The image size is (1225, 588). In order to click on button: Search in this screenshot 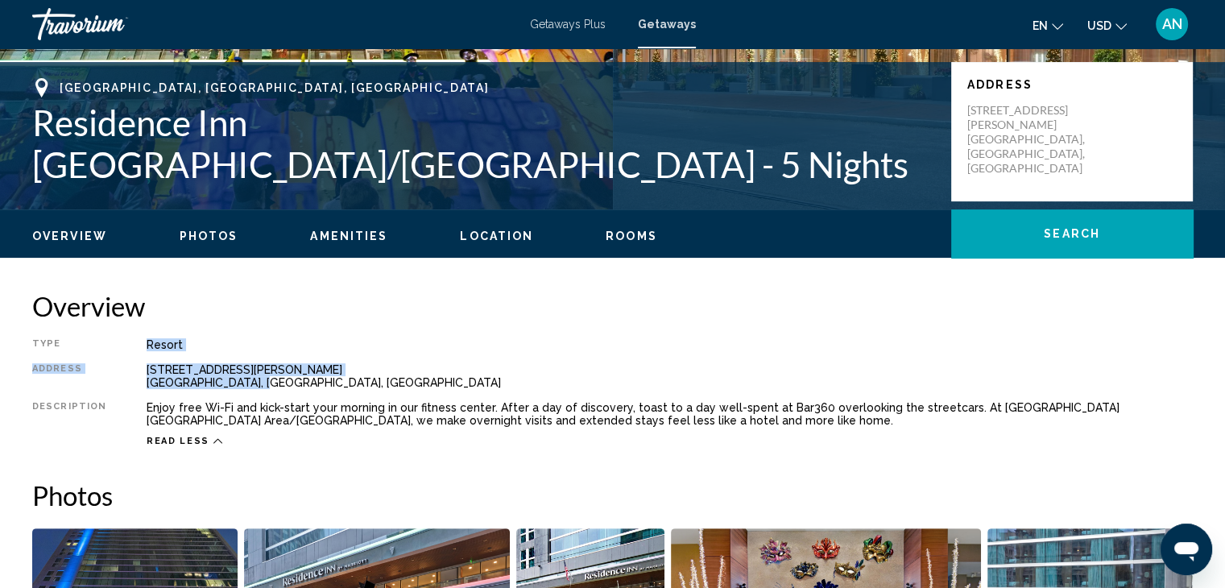, I will do `click(1072, 233)`.